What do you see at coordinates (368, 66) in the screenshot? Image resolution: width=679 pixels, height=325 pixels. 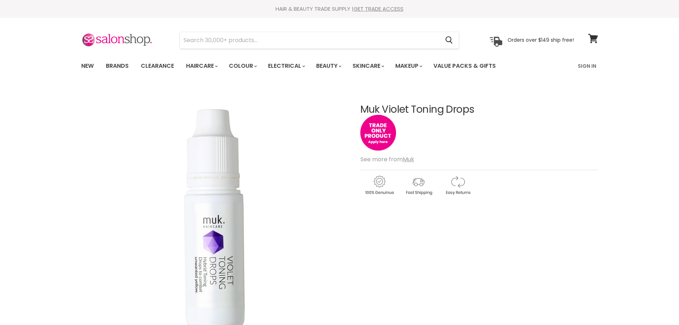 I see `a: Skincare` at bounding box center [368, 66].